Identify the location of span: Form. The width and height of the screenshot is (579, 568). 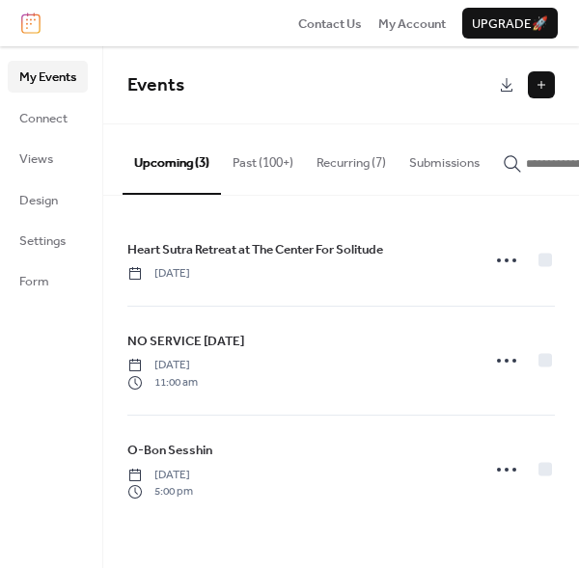
(34, 282).